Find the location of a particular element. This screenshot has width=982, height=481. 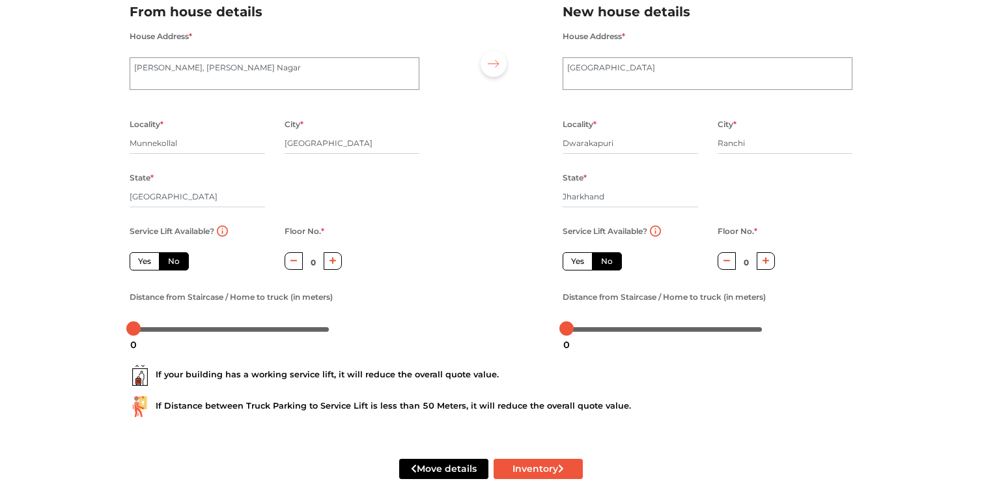

div: If Distance between Truck Parking to Service Lift is less than 50 Meters, it will reduce the over... is located at coordinates (491, 407).